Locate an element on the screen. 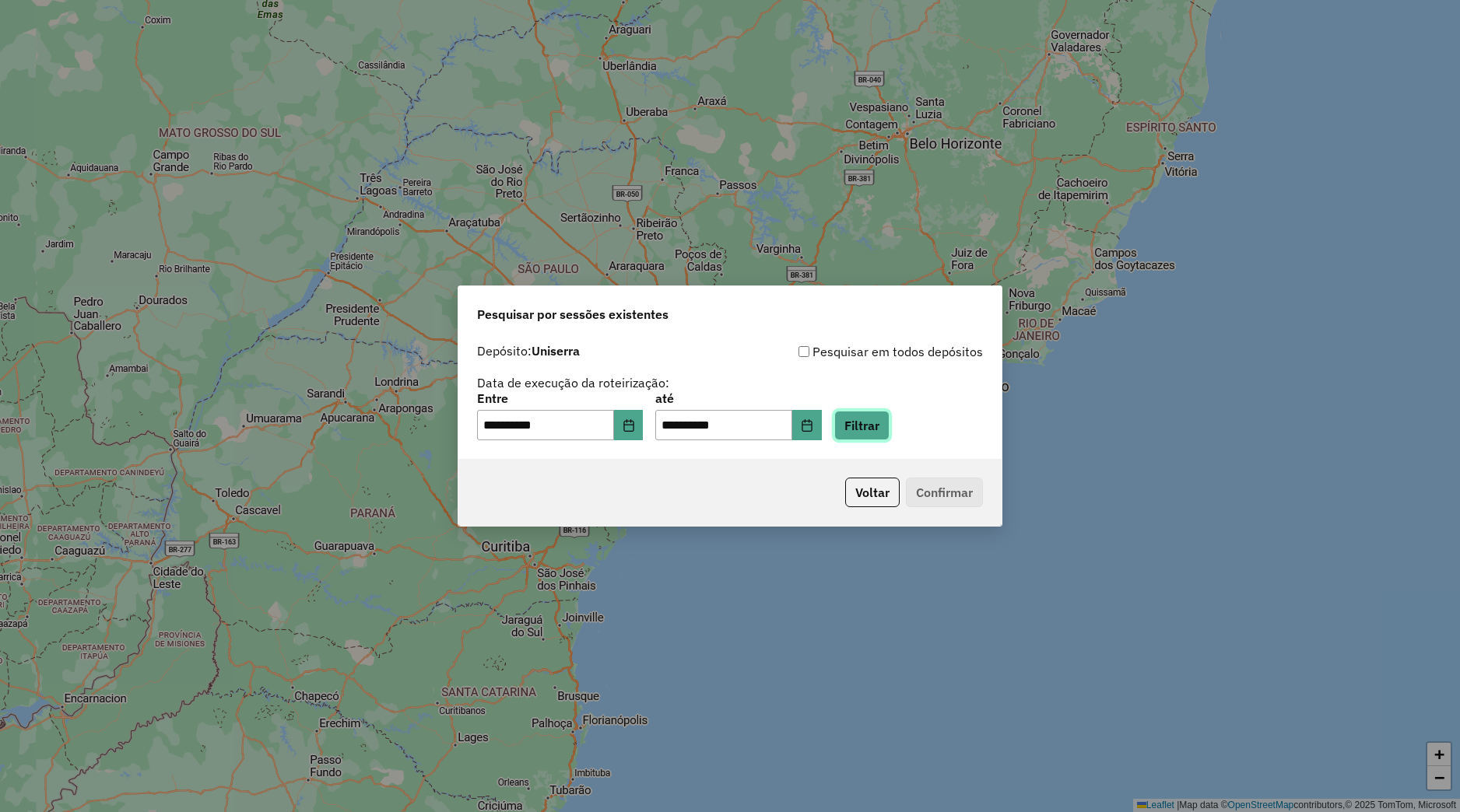 This screenshot has width=1460, height=812. button: Filtrar is located at coordinates (861, 426).